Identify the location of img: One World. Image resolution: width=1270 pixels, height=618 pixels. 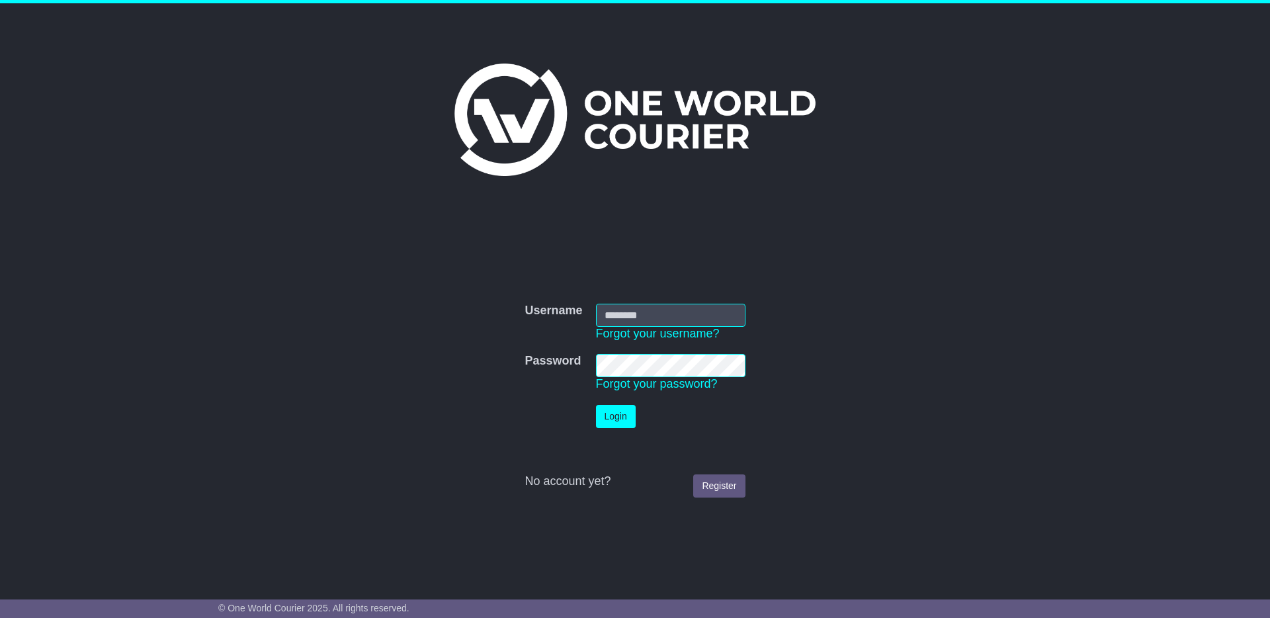
(635, 120).